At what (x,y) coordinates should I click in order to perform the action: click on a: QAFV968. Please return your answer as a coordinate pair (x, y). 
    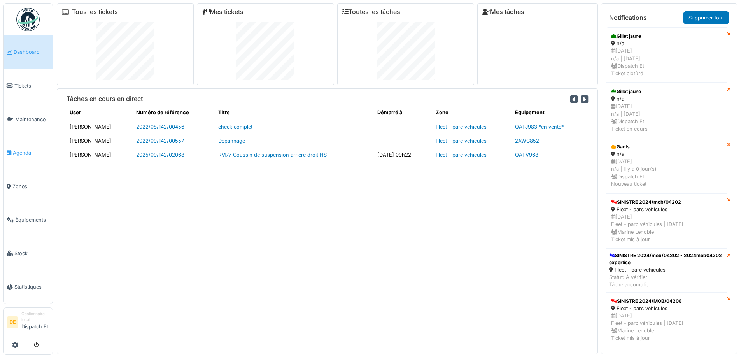
    Looking at the image, I should click on (527, 154).